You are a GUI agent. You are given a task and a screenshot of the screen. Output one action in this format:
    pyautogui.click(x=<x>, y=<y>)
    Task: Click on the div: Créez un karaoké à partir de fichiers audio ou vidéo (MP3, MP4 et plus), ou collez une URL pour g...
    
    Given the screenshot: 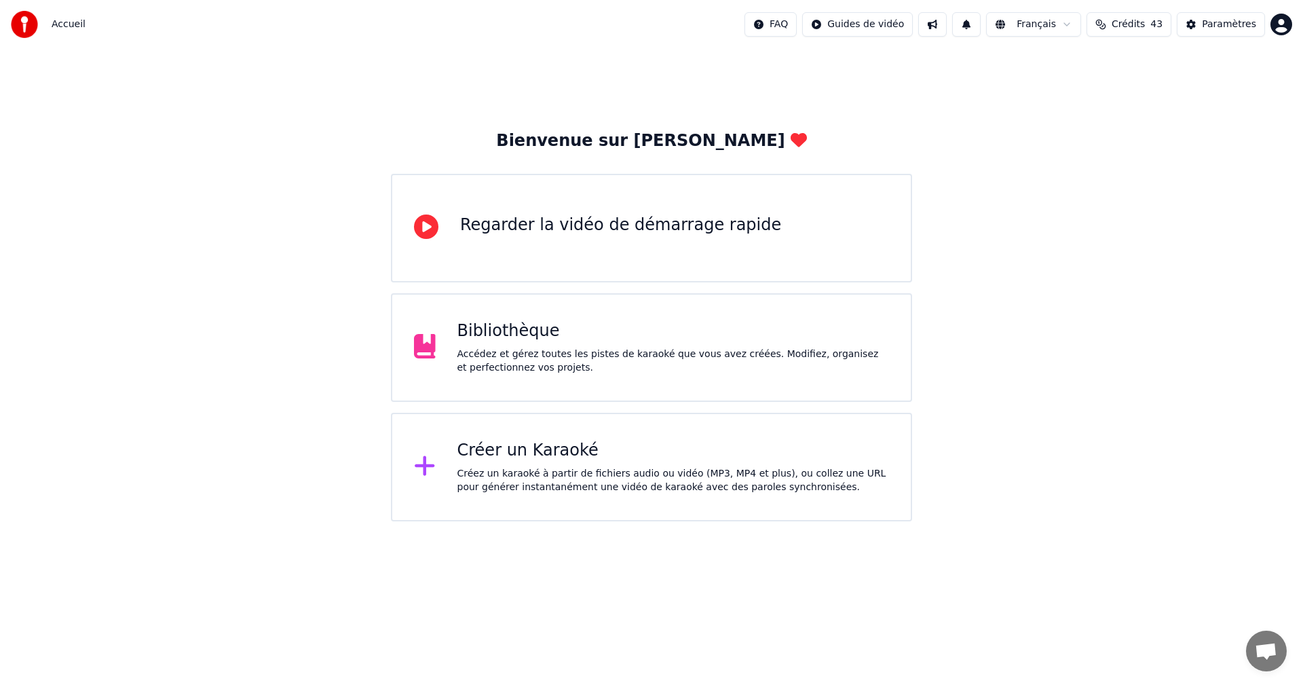 What is the action you would take?
    pyautogui.click(x=673, y=480)
    